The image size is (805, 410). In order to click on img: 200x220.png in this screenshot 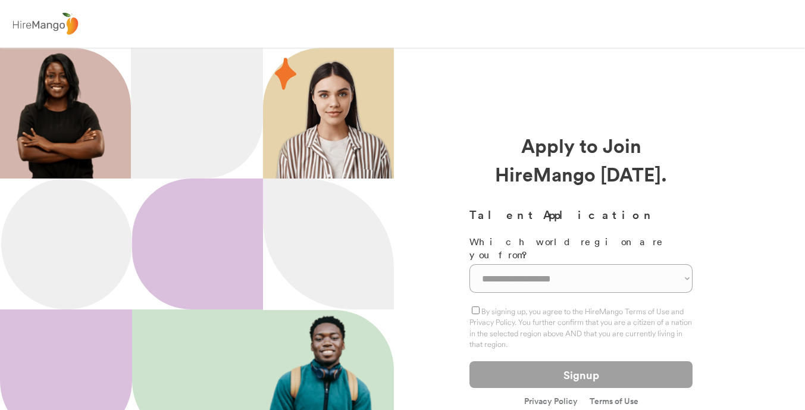, I will do `click(60, 113)`.